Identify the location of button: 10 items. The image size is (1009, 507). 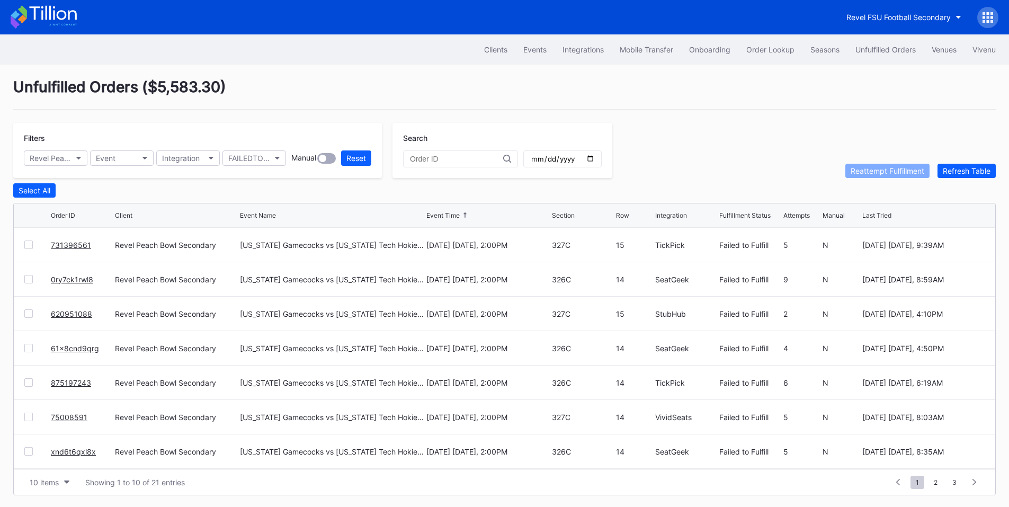
(49, 482).